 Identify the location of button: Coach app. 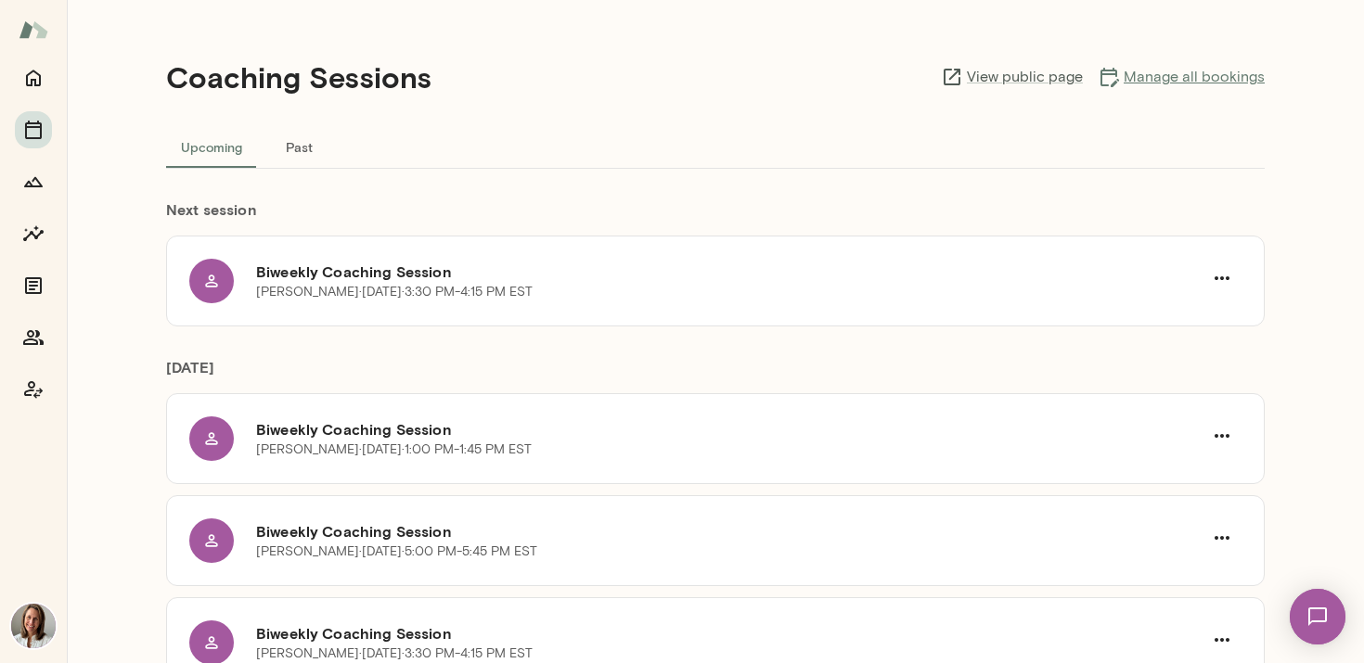
(33, 390).